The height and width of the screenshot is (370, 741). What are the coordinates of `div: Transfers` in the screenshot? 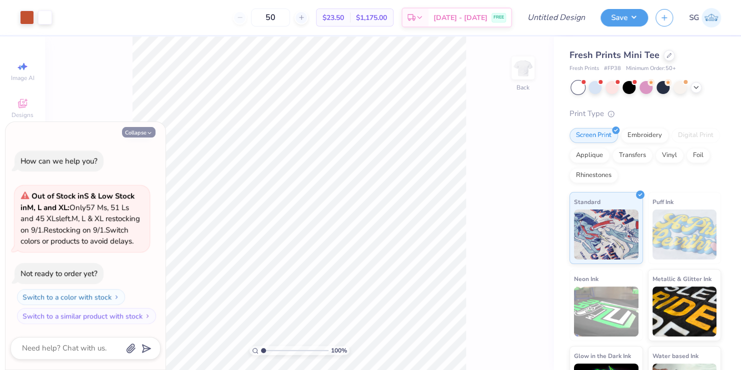 It's located at (633, 156).